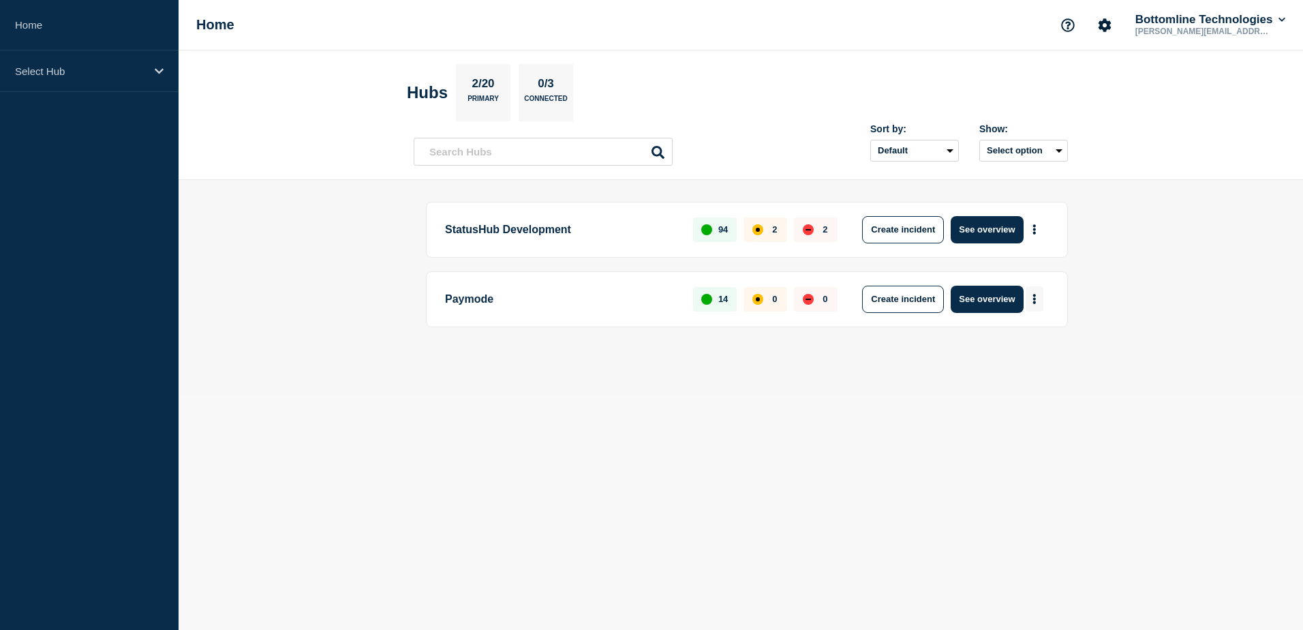 This screenshot has width=1303, height=630. I want to click on button: Select option, so click(1024, 151).